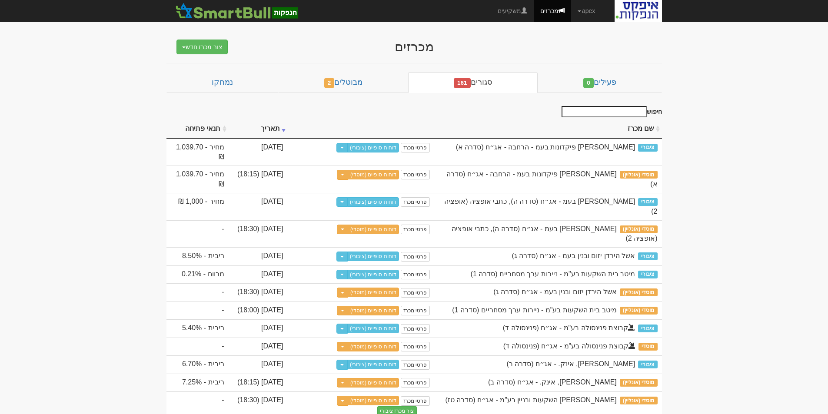  What do you see at coordinates (197, 129) in the screenshot?
I see `th: תנאי פתיחה : activate to sort column ascending` at bounding box center [197, 129].